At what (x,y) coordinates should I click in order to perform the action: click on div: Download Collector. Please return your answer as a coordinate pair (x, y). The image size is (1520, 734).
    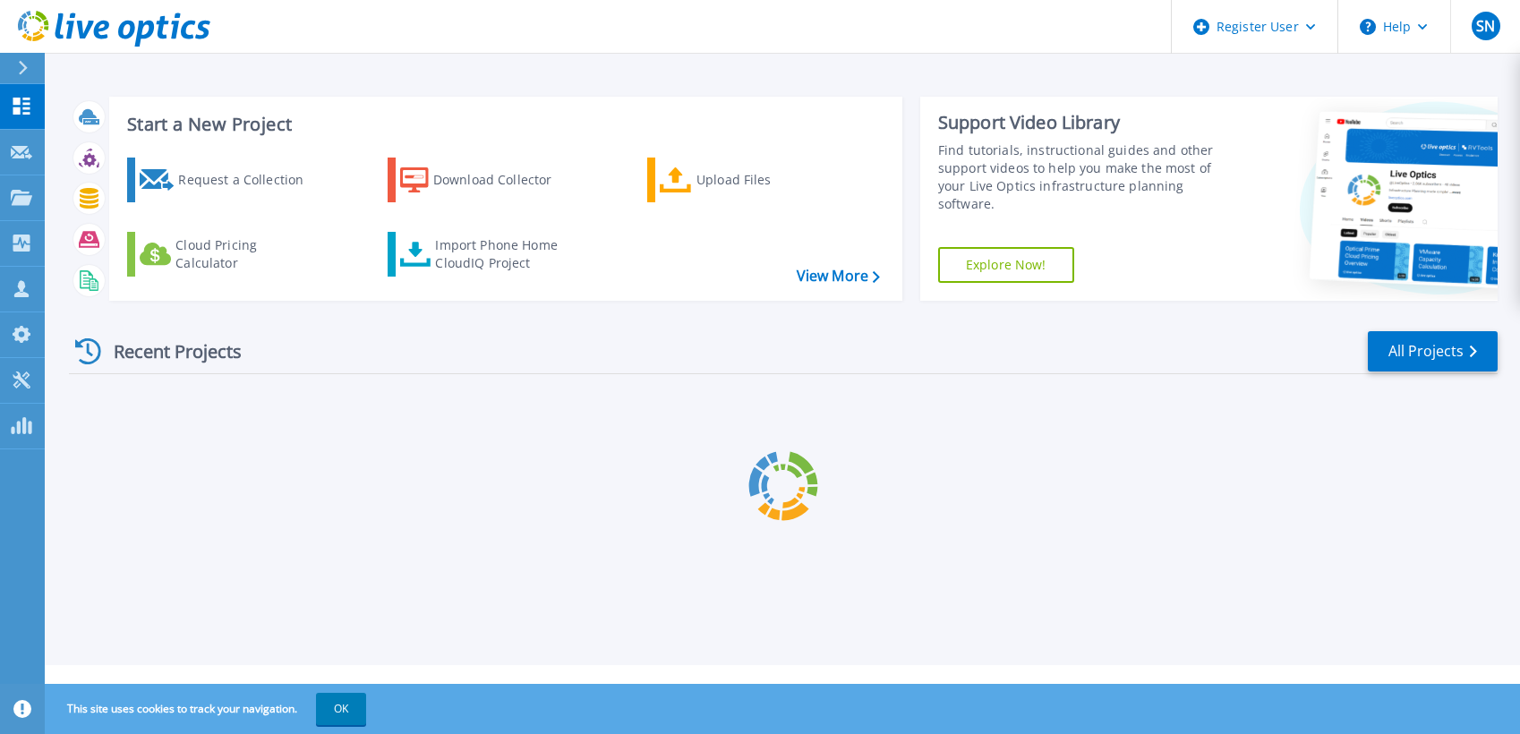
    Looking at the image, I should click on (505, 180).